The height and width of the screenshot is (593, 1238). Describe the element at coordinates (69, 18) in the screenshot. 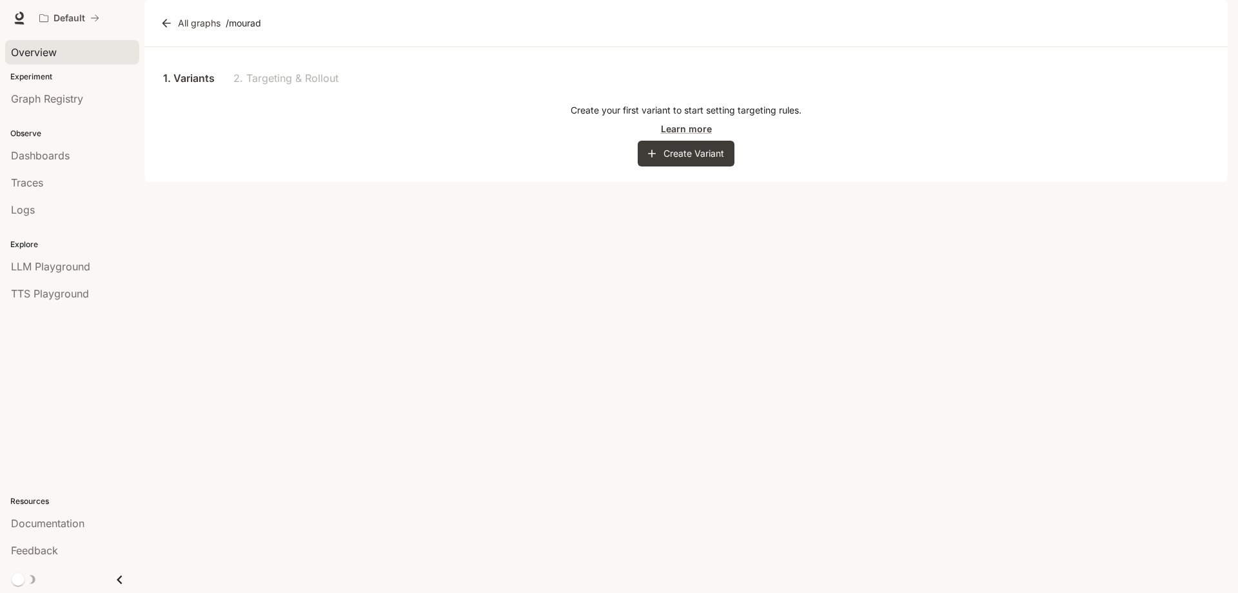

I see `p: Default` at that location.